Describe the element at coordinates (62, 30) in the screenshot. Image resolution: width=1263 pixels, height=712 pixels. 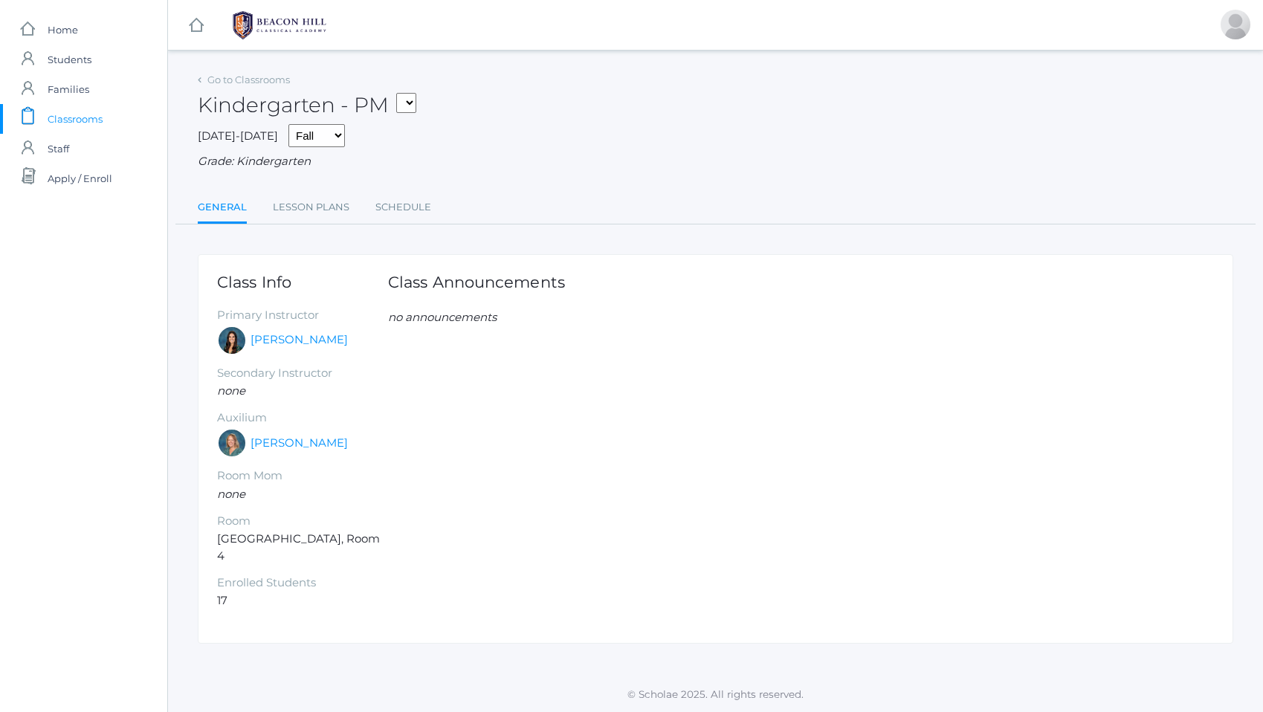
I see `span: Home` at that location.